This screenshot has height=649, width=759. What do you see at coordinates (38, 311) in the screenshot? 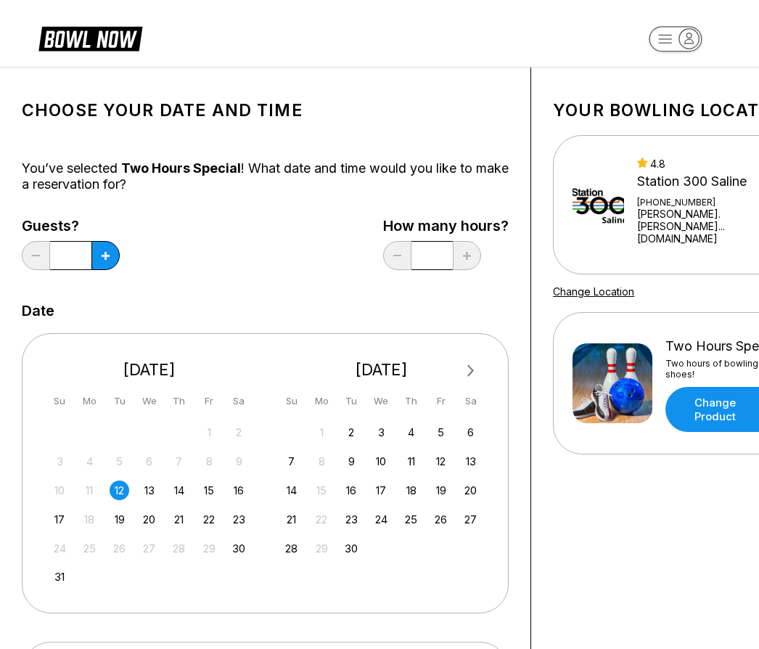
I see `label: Date` at bounding box center [38, 311].